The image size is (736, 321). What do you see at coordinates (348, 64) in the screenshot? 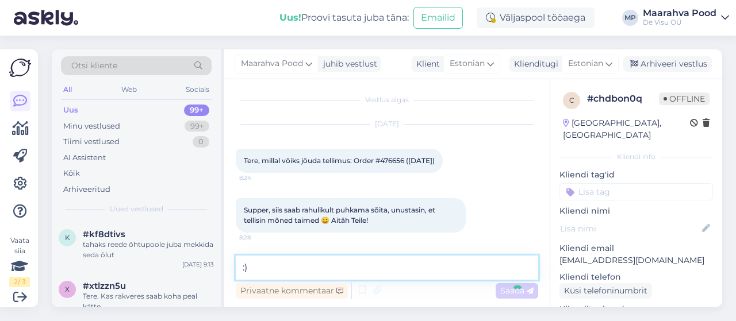
I see `div: juhib vestlust` at bounding box center [348, 64].